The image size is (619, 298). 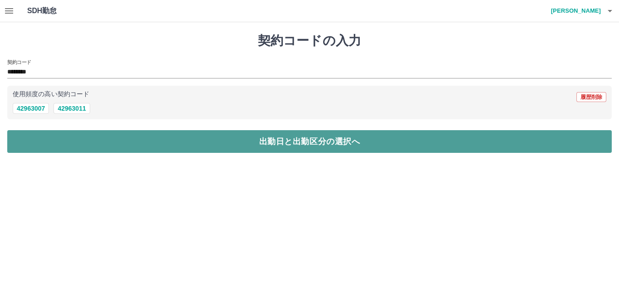 What do you see at coordinates (310, 41) in the screenshot?
I see `h1: 契約コードの入力` at bounding box center [310, 41].